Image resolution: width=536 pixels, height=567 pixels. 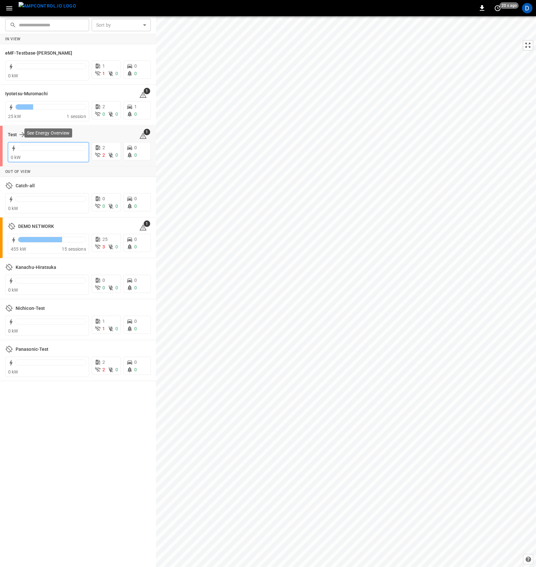 I want to click on h6: Test, so click(x=12, y=135).